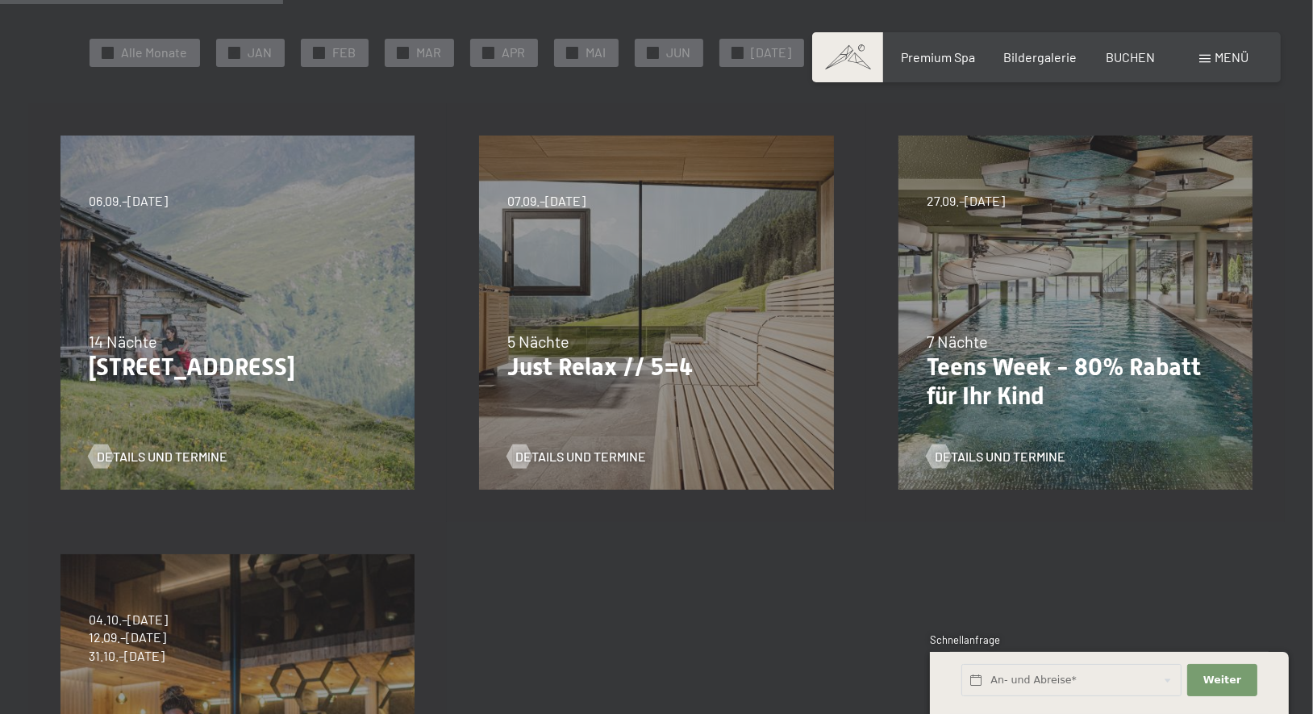  What do you see at coordinates (429, 52) in the screenshot?
I see `span: MAR` at bounding box center [429, 52].